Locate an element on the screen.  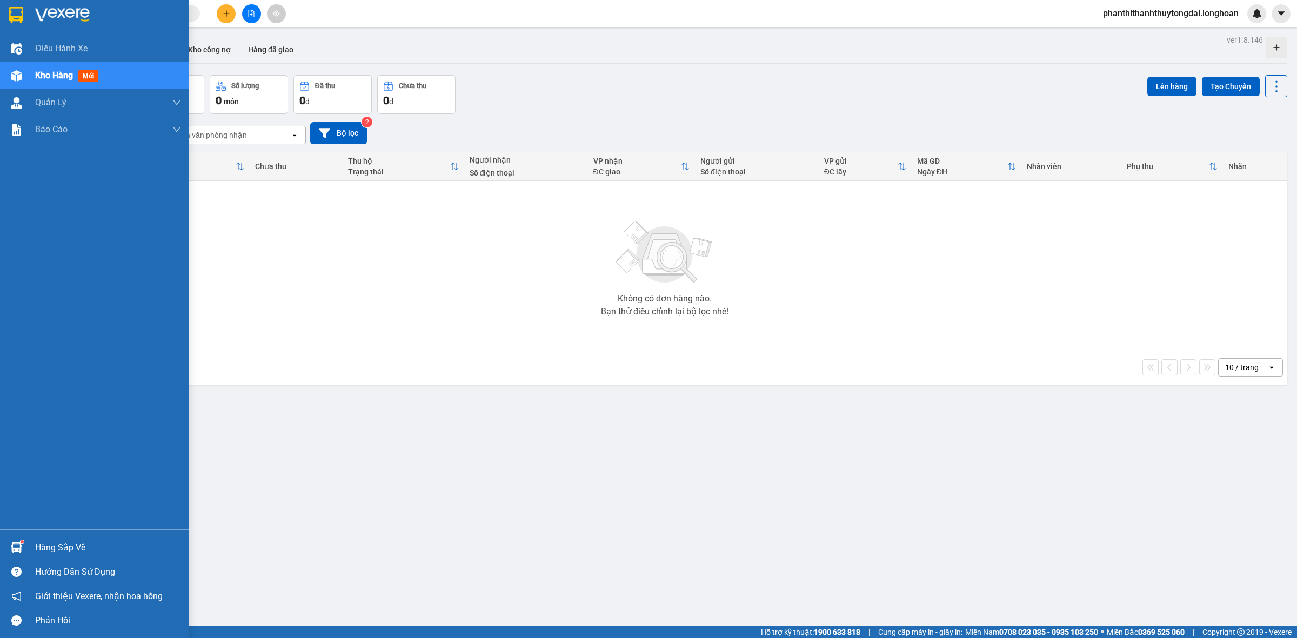
div: VP nhận is located at coordinates (637, 161).